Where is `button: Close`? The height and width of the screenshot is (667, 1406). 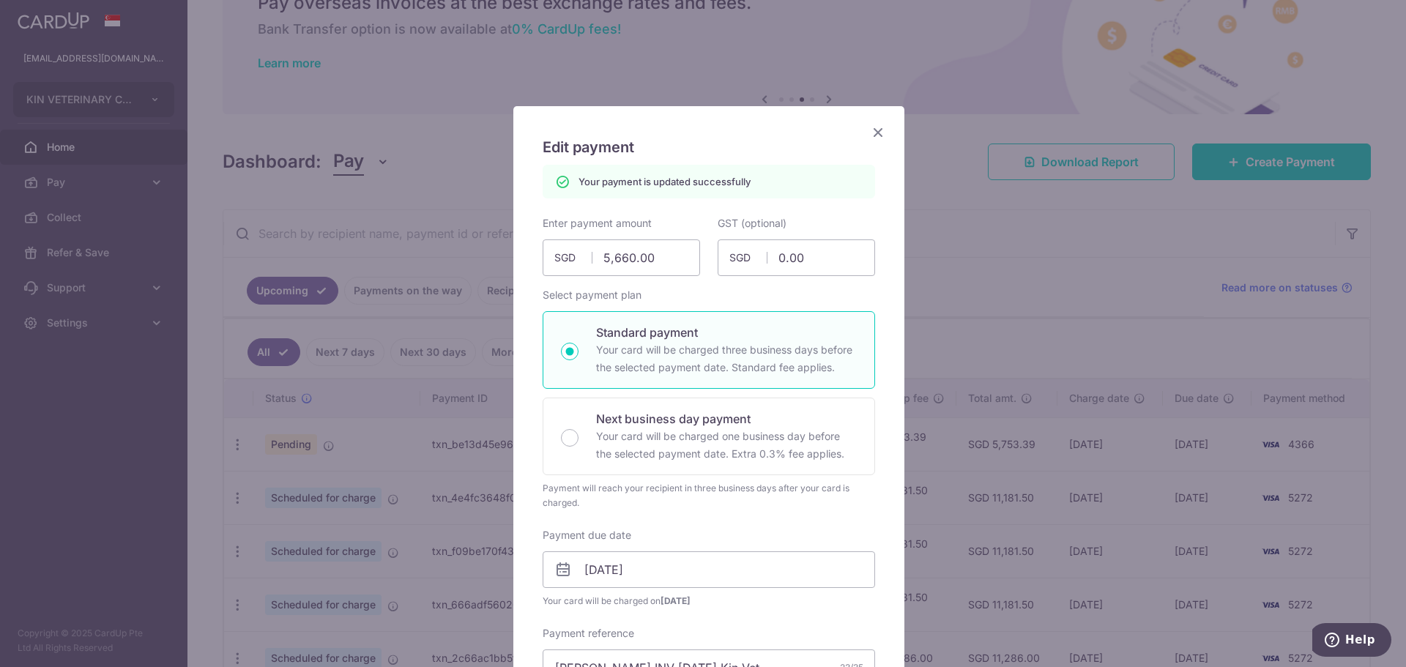 button: Close is located at coordinates (878, 133).